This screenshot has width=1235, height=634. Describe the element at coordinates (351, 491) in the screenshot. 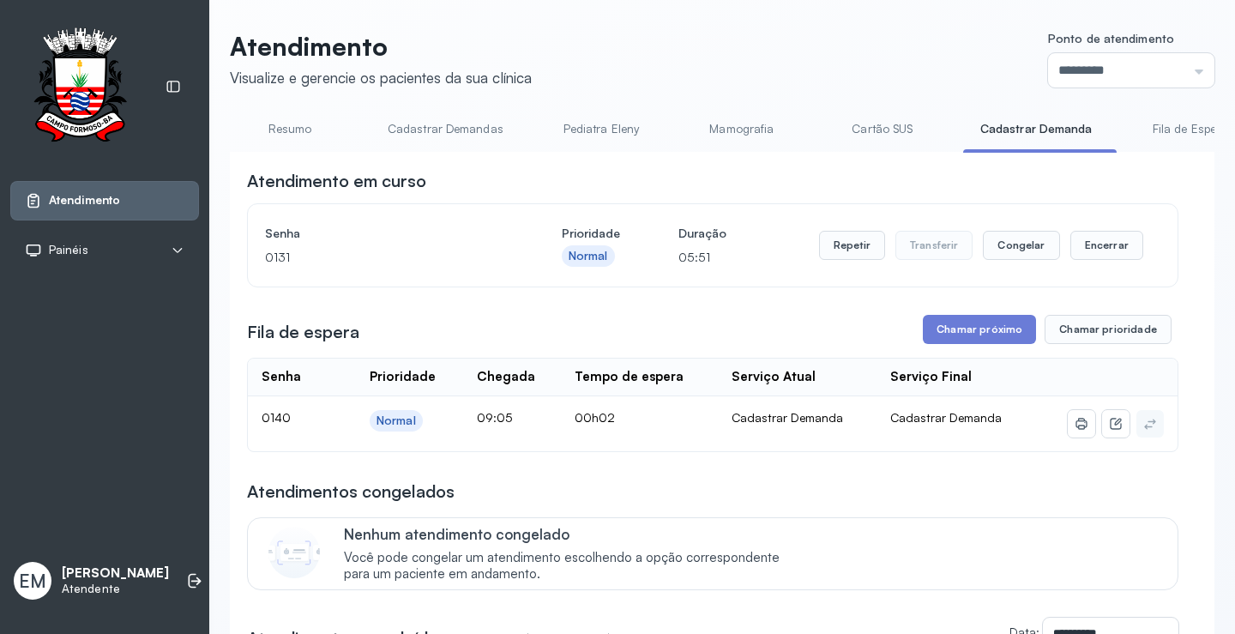

I see `h3: Atendimentos congelados` at that location.